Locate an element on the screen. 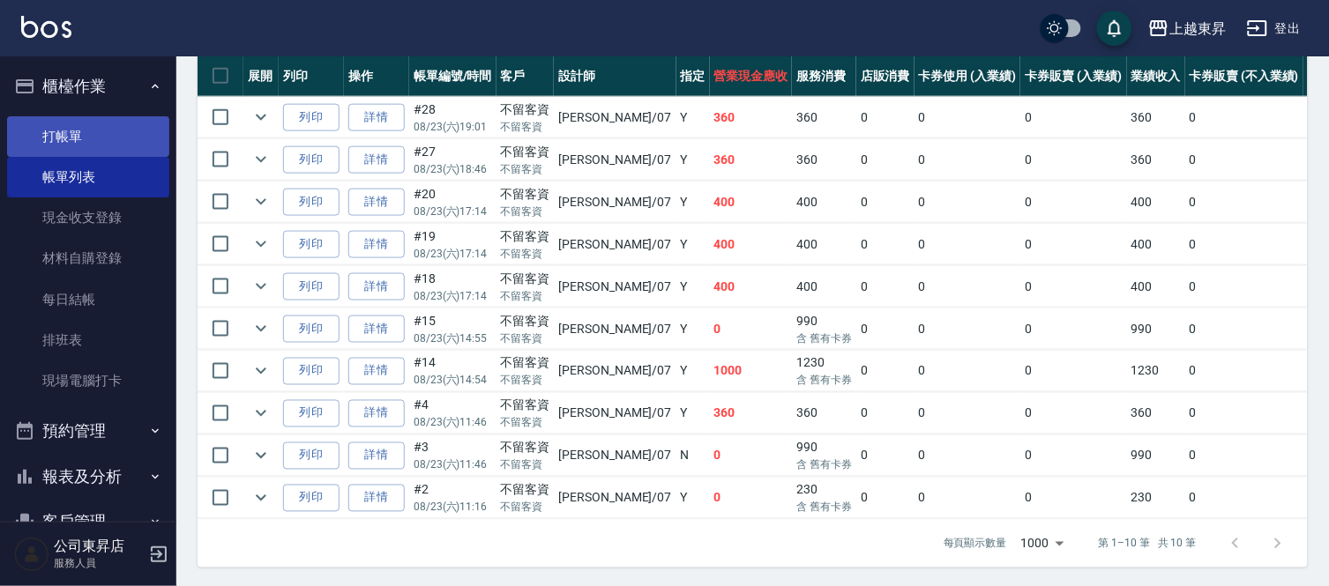 The image size is (1329, 586). a: 材料自購登錄 is located at coordinates (88, 258).